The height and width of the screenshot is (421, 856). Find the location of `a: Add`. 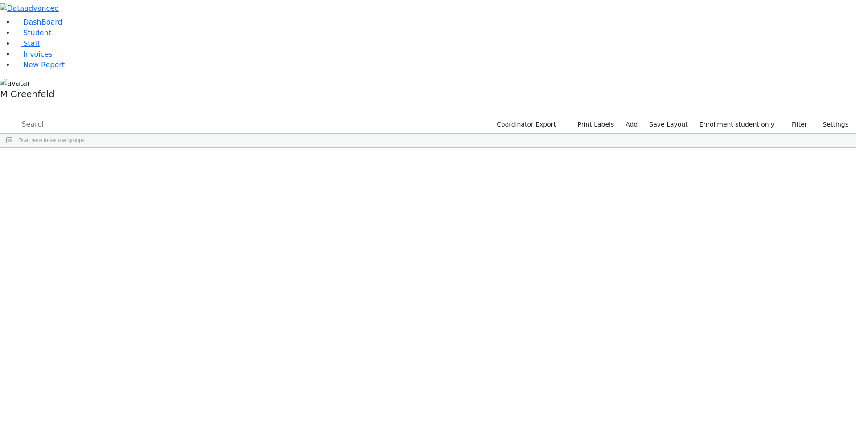

a: Add is located at coordinates (631, 124).